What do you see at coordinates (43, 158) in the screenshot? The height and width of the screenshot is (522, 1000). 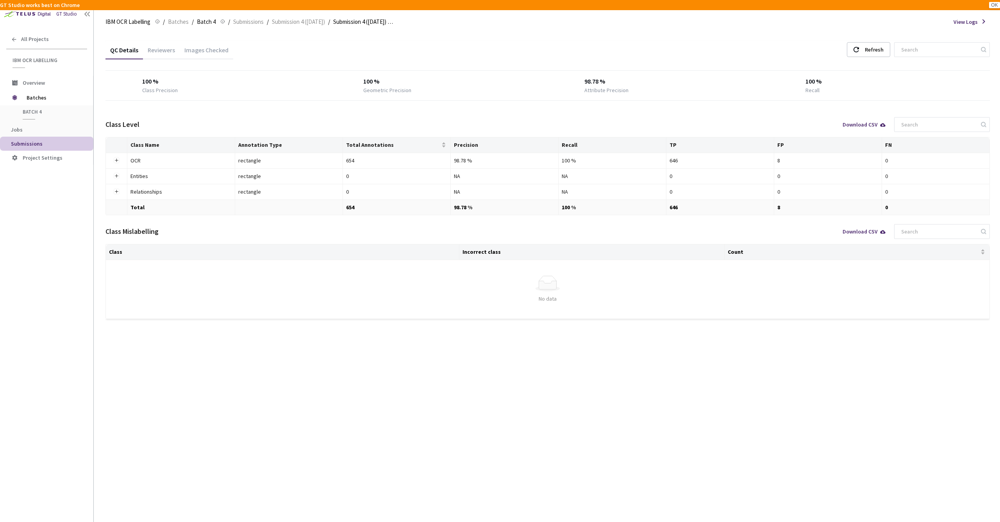 I see `span: Project Settings` at bounding box center [43, 158].